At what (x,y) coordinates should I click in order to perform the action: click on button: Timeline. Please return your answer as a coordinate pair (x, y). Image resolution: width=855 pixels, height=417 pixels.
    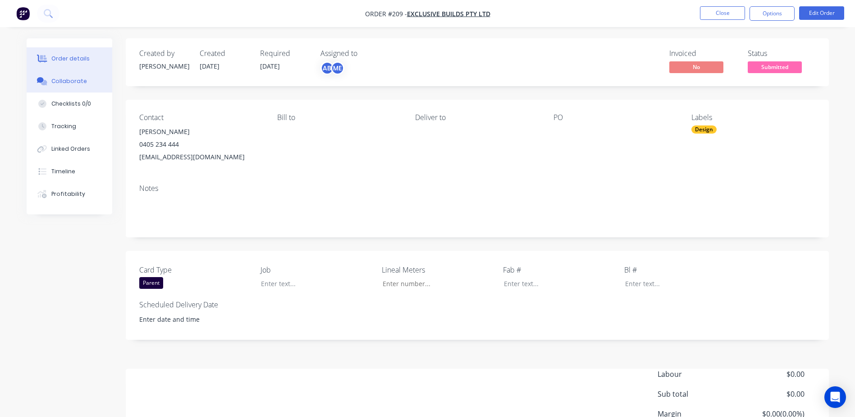
    Looking at the image, I should click on (69, 171).